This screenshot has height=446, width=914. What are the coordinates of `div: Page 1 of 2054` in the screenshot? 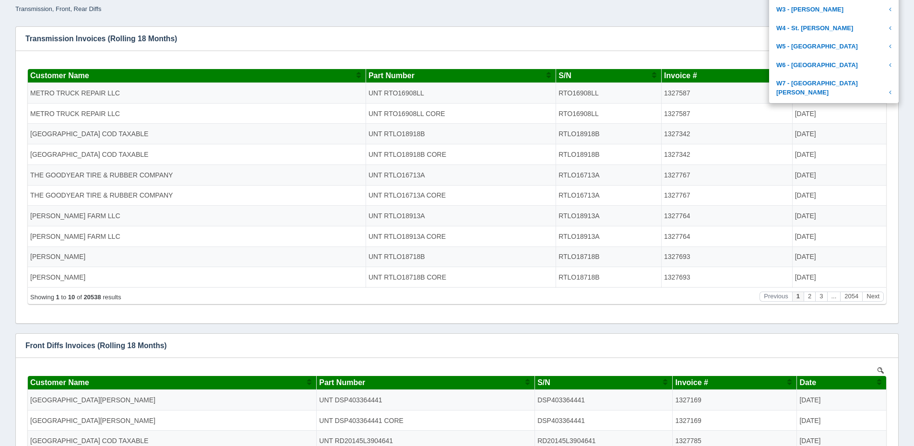 It's located at (50, 237).